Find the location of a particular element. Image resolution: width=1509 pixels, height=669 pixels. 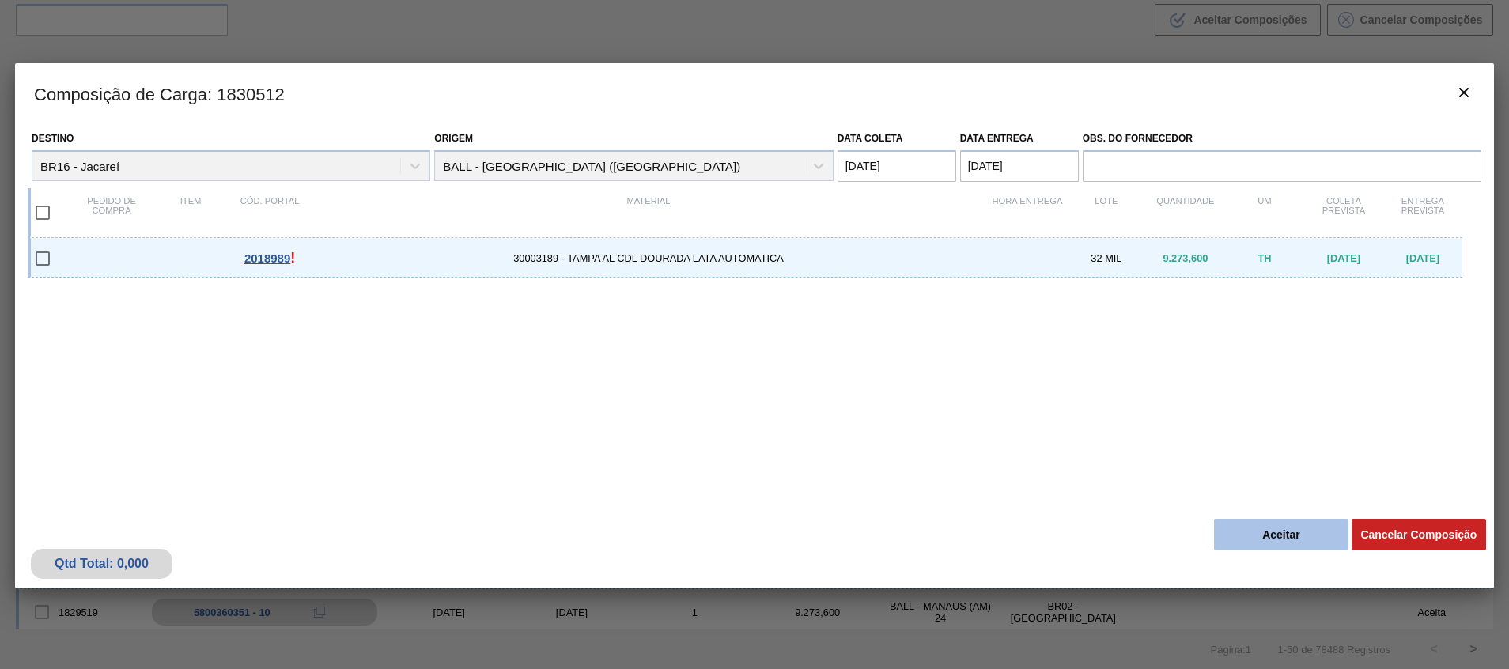

div: UM is located at coordinates (1264, 213).